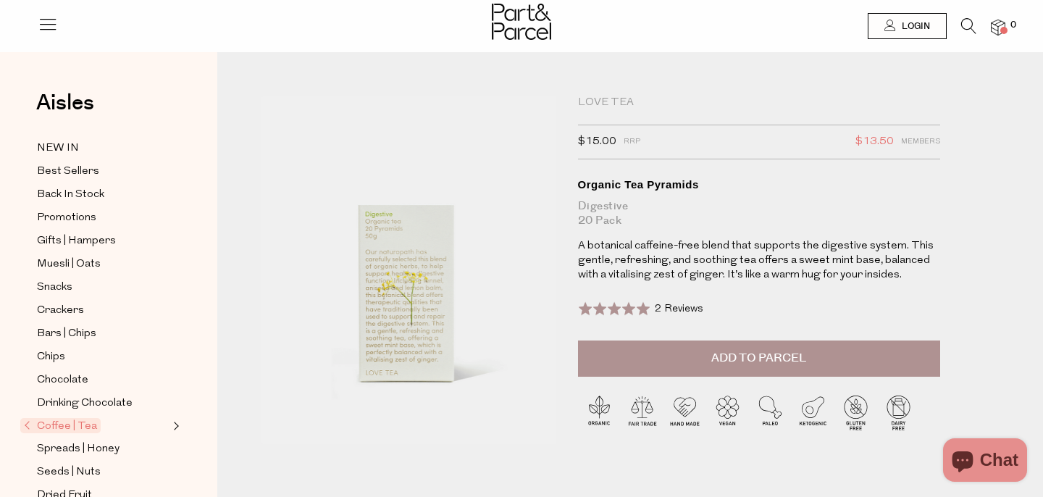 This screenshot has height=497, width=1043. Describe the element at coordinates (103, 194) in the screenshot. I see `a: Back In Stock` at that location.